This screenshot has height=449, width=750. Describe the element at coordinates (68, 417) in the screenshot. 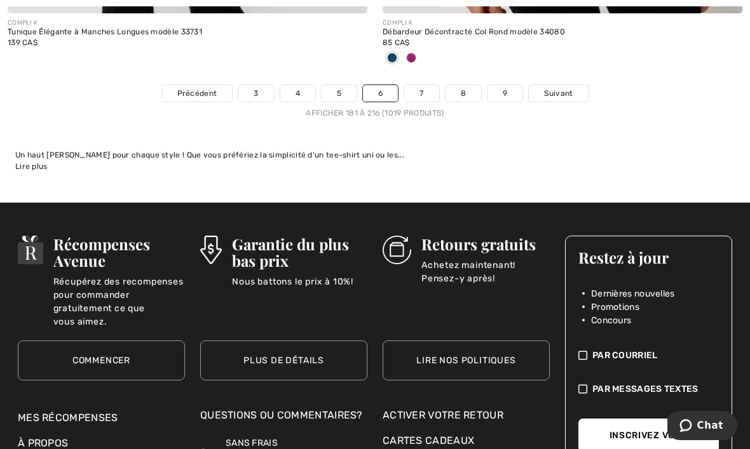

I see `a: Mes récompenses` at that location.